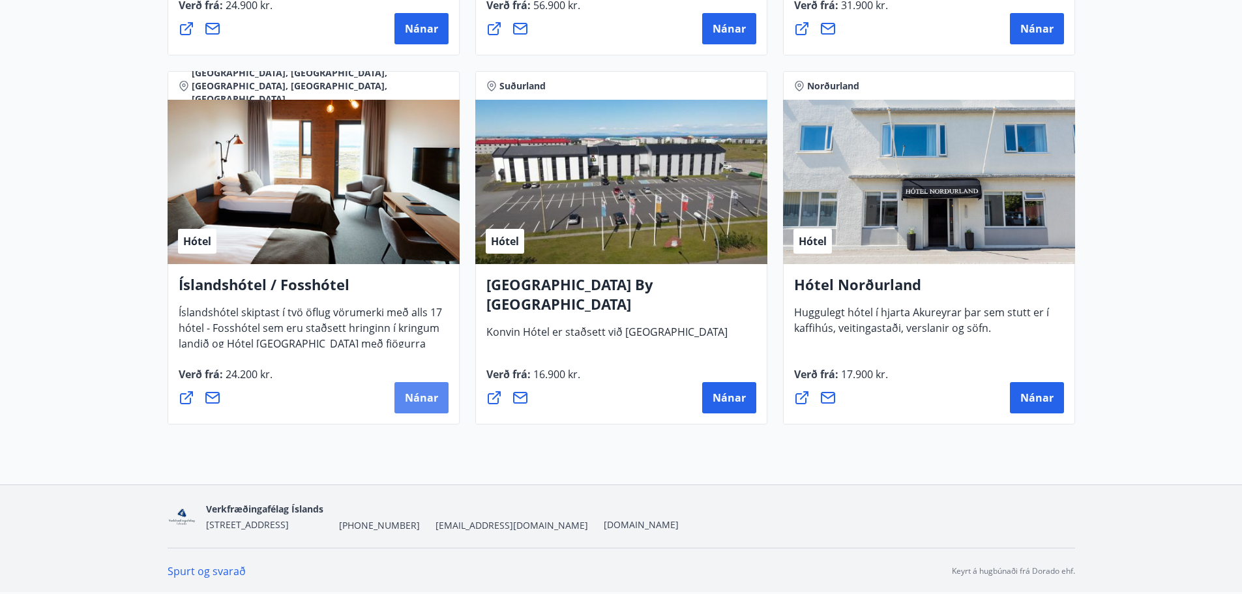 This screenshot has height=594, width=1242. Describe the element at coordinates (522, 86) in the screenshot. I see `span: Suðurland` at that location.